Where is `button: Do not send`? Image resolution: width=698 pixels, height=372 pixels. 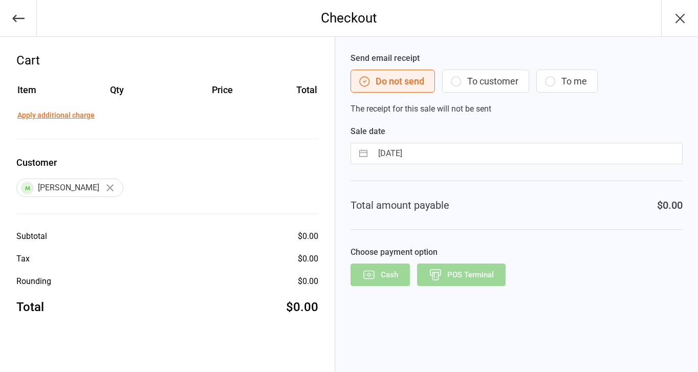
button: Do not send is located at coordinates (392, 81).